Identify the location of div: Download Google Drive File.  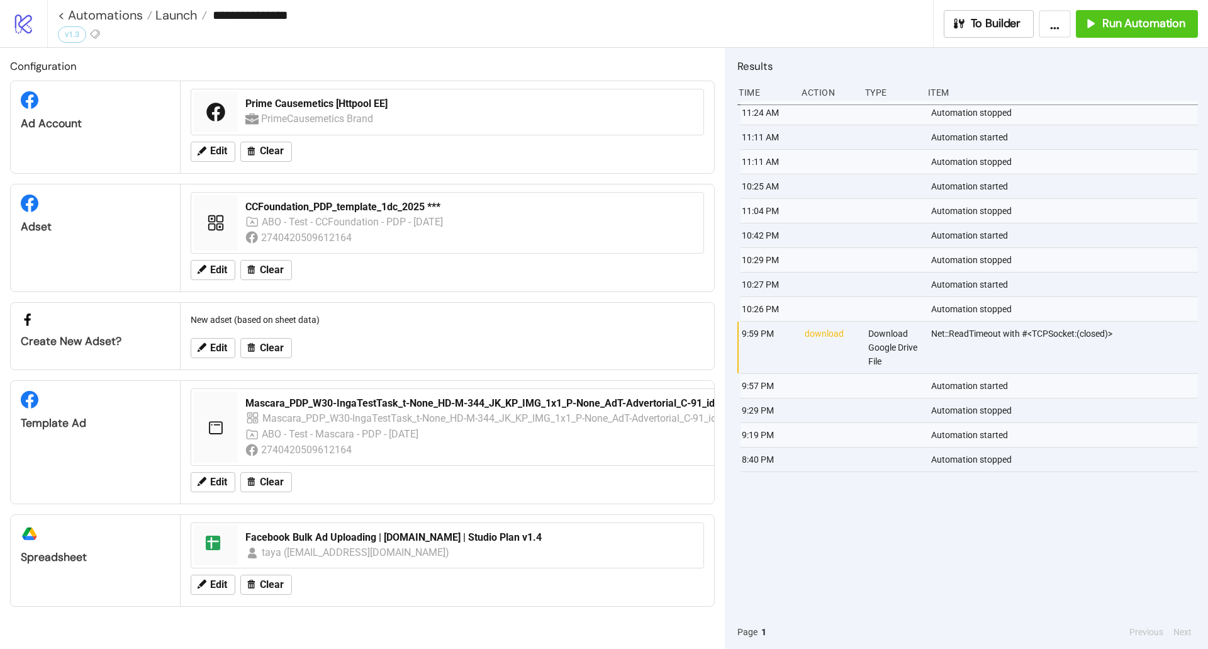
(894, 347).